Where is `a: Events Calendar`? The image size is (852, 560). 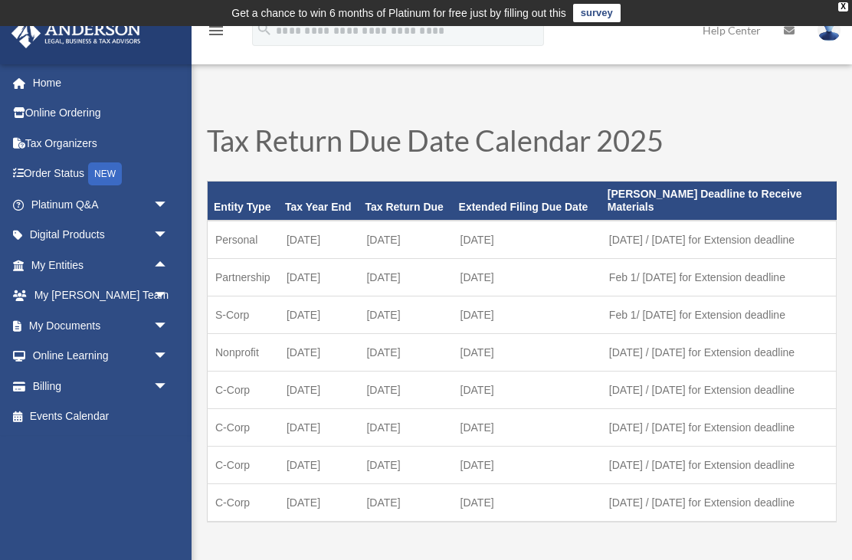
a: Events Calendar is located at coordinates (101, 417).